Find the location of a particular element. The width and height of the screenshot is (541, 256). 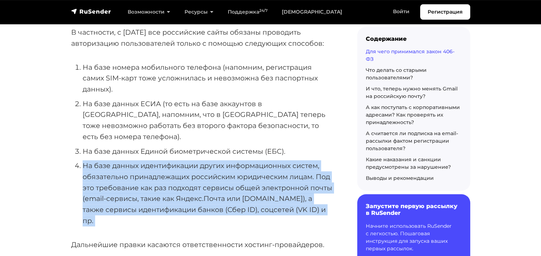

h6: Запустите первую рассылку в RuSender is located at coordinates (414, 210).